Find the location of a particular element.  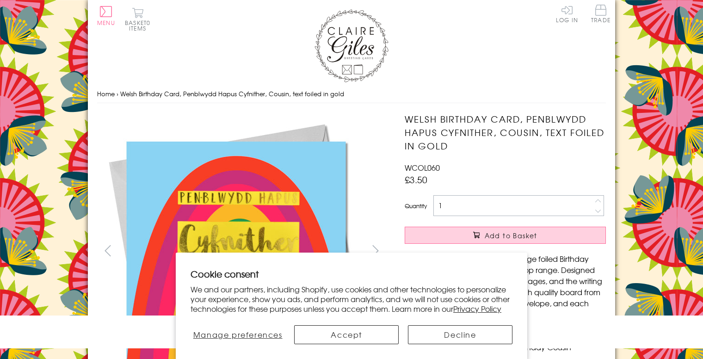

button: next is located at coordinates (376, 250).